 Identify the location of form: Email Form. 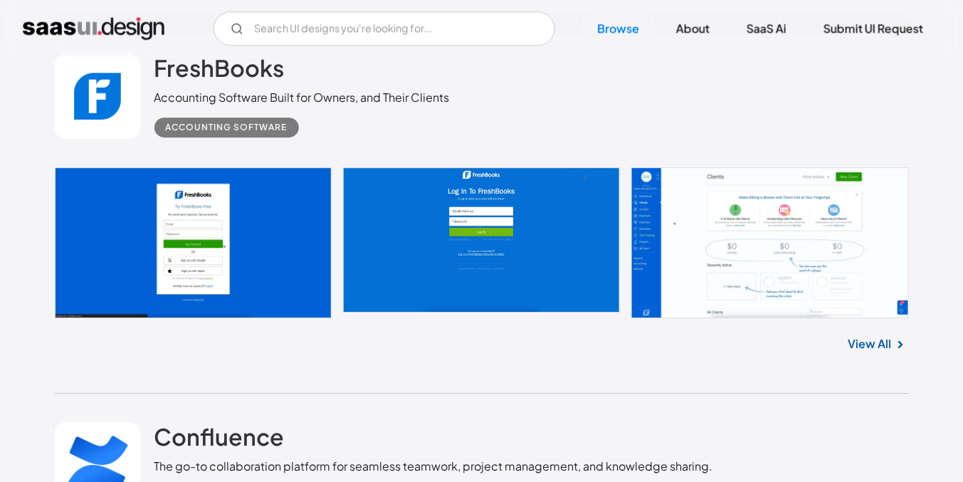
(384, 28).